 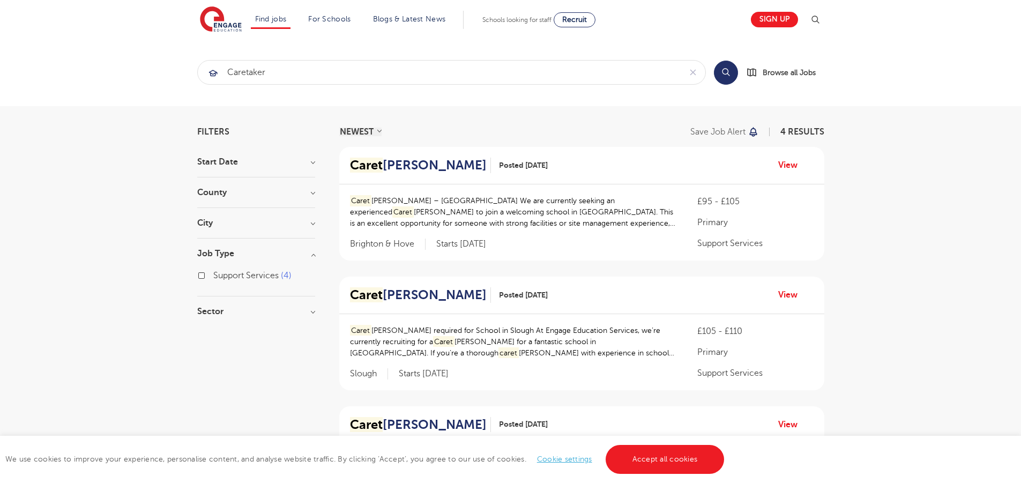 What do you see at coordinates (574, 19) in the screenshot?
I see `span: Recruit` at bounding box center [574, 19].